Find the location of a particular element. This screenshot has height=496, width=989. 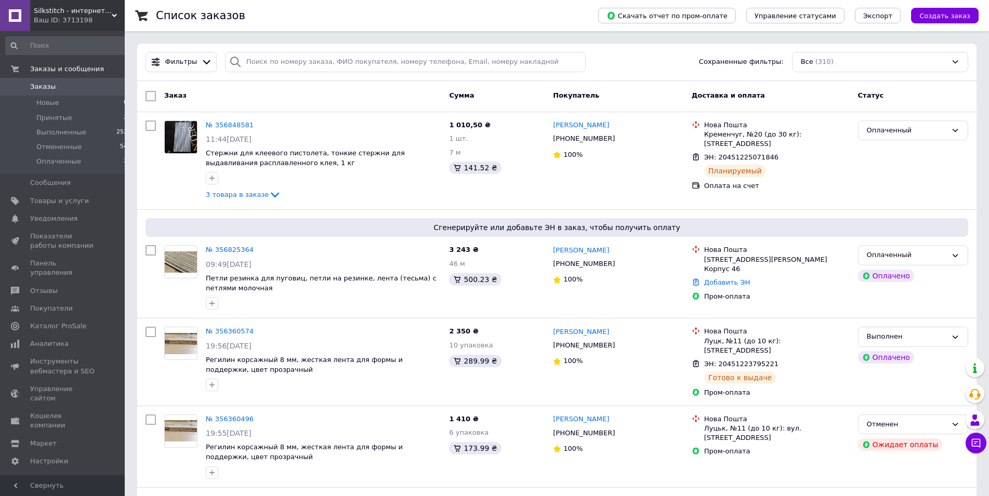

div: Оплата на счет is located at coordinates (777, 186).